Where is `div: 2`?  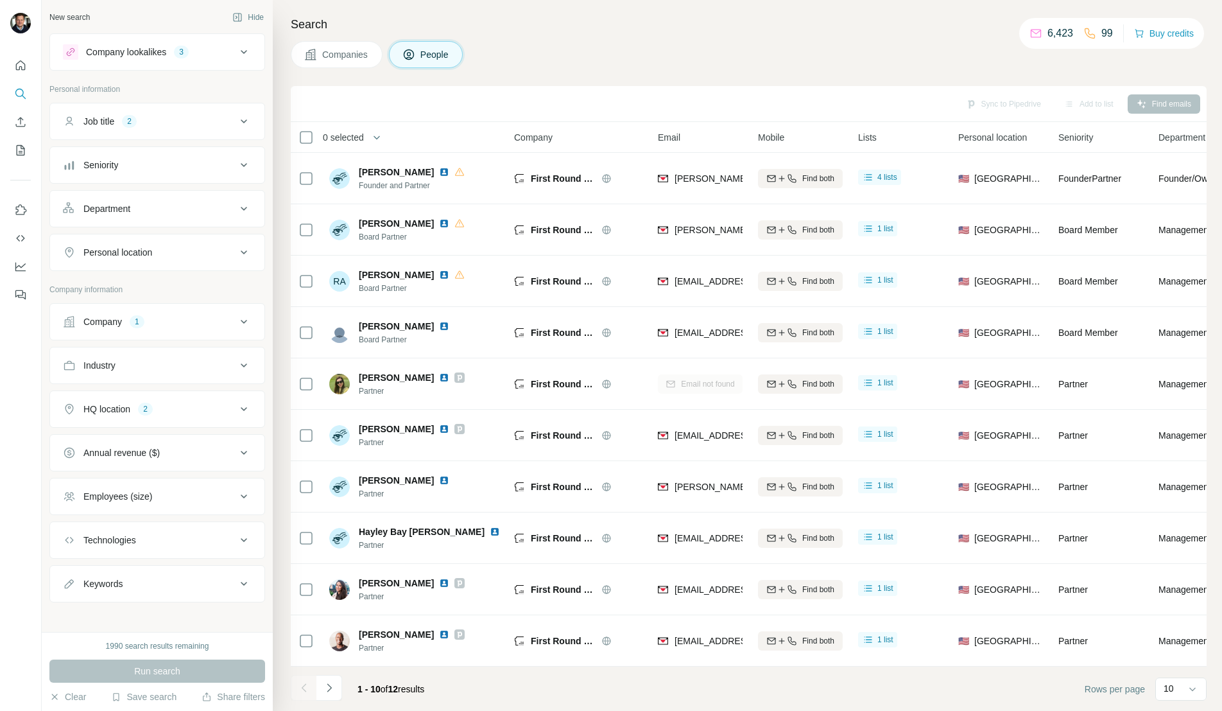 div: 2 is located at coordinates (145, 409).